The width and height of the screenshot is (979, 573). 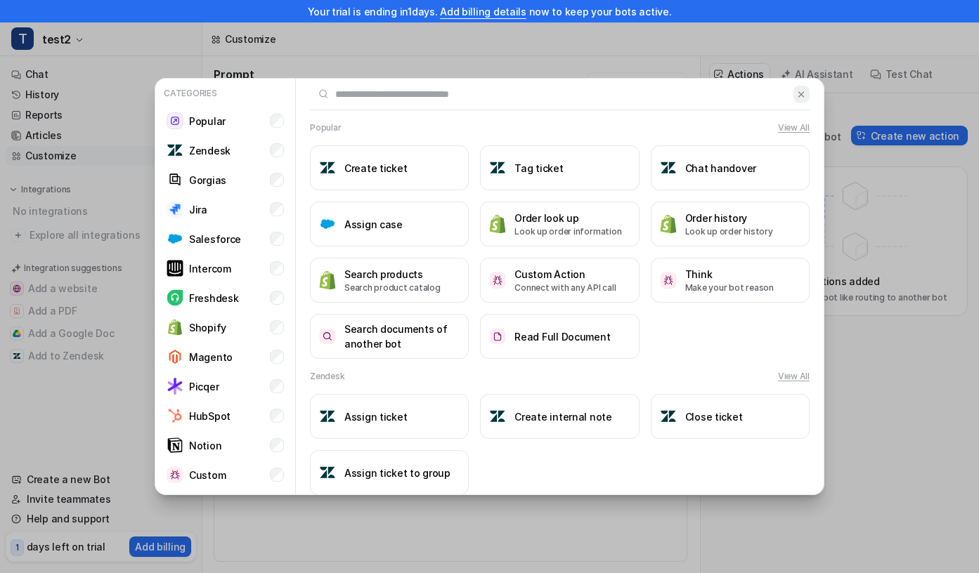 What do you see at coordinates (198, 209) in the screenshot?
I see `p: Jira` at bounding box center [198, 209].